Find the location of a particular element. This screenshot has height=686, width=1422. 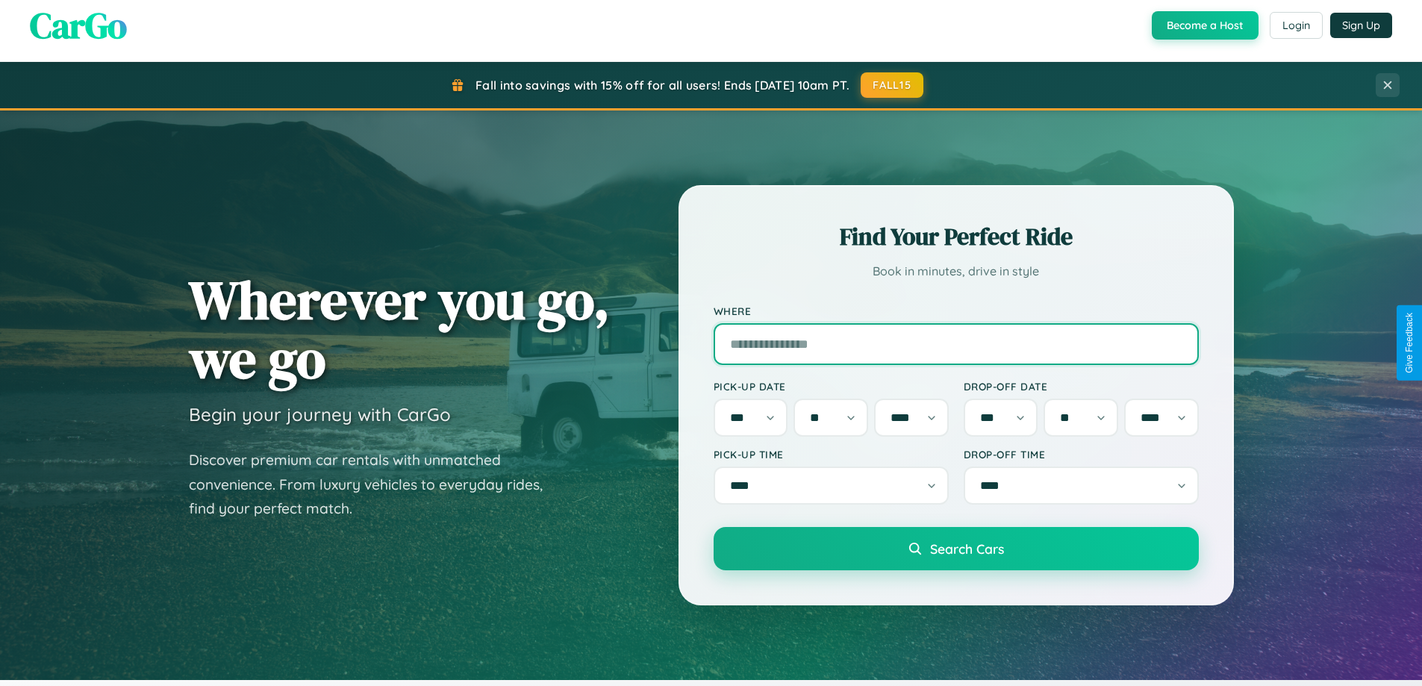

label: Where is located at coordinates (956, 310).